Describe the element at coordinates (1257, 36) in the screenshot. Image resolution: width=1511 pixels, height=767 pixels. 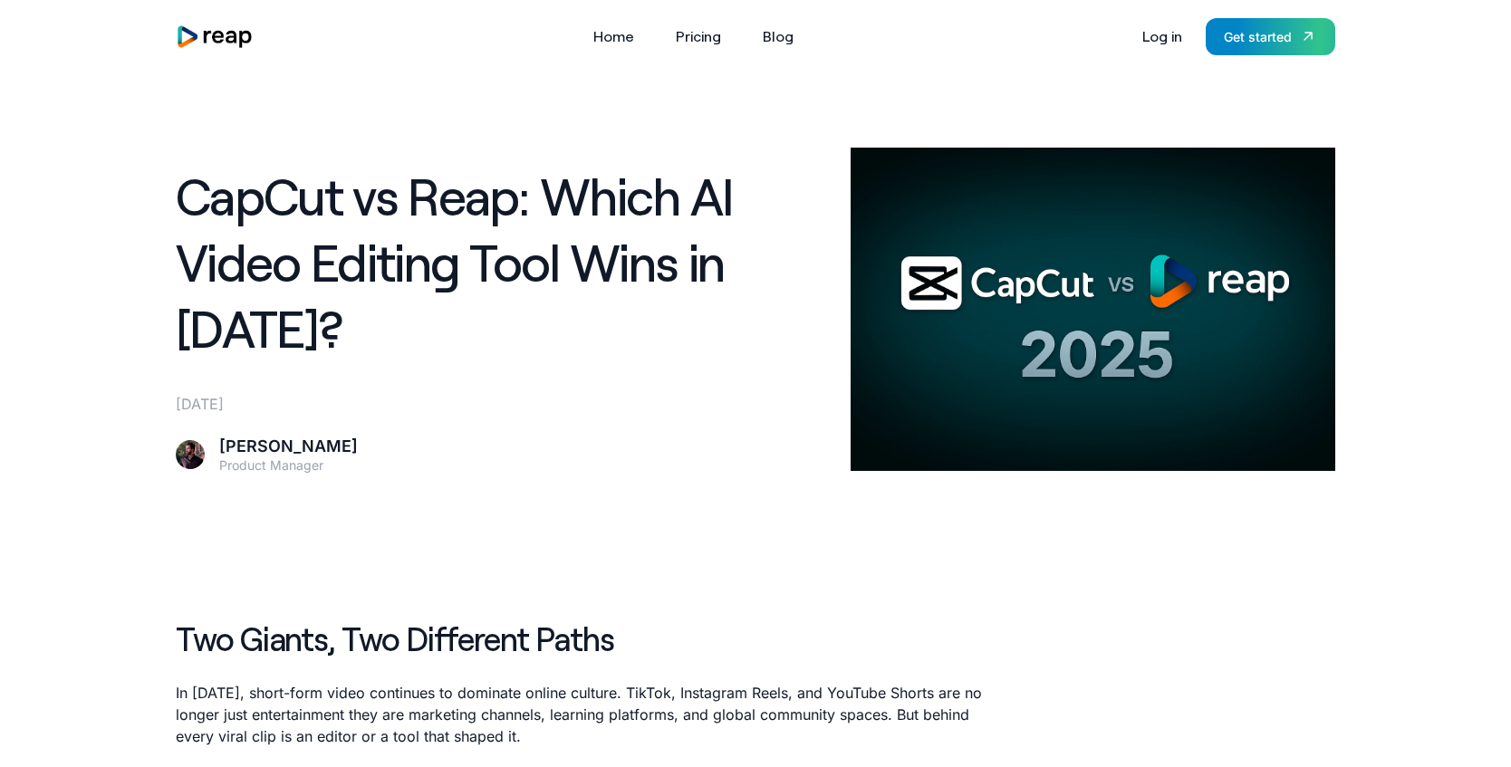
I see `div: Get started` at that location.